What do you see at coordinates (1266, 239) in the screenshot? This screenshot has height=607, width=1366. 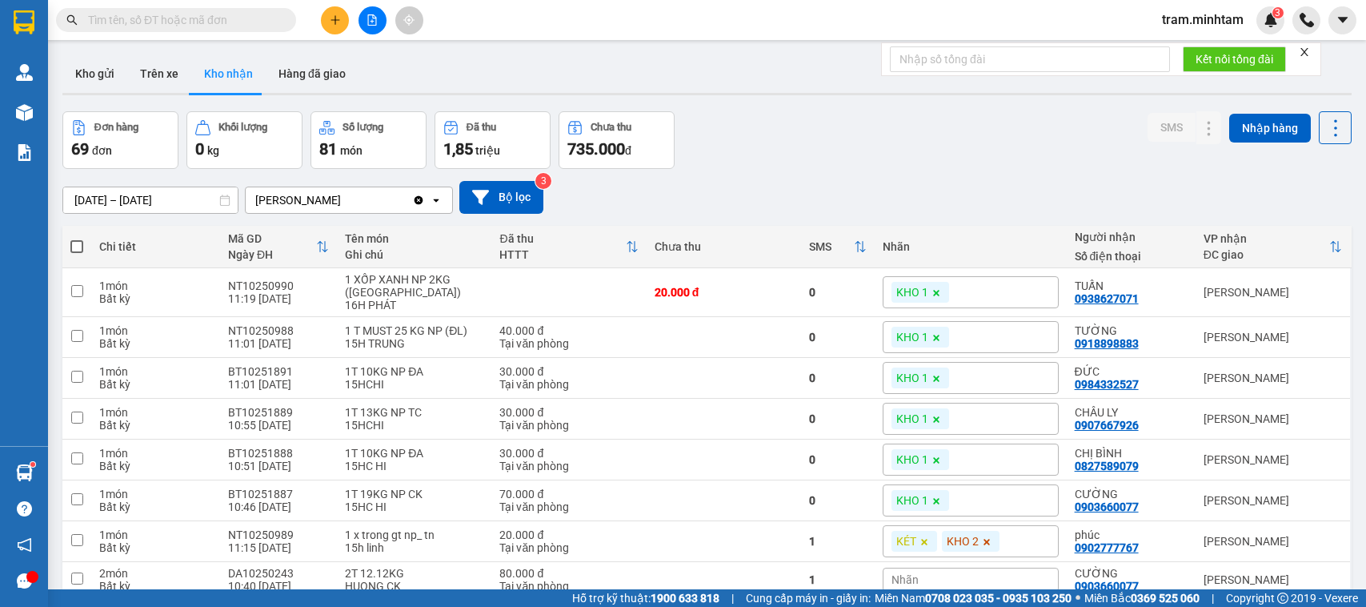 I see `div: VP nhận` at bounding box center [1266, 239].